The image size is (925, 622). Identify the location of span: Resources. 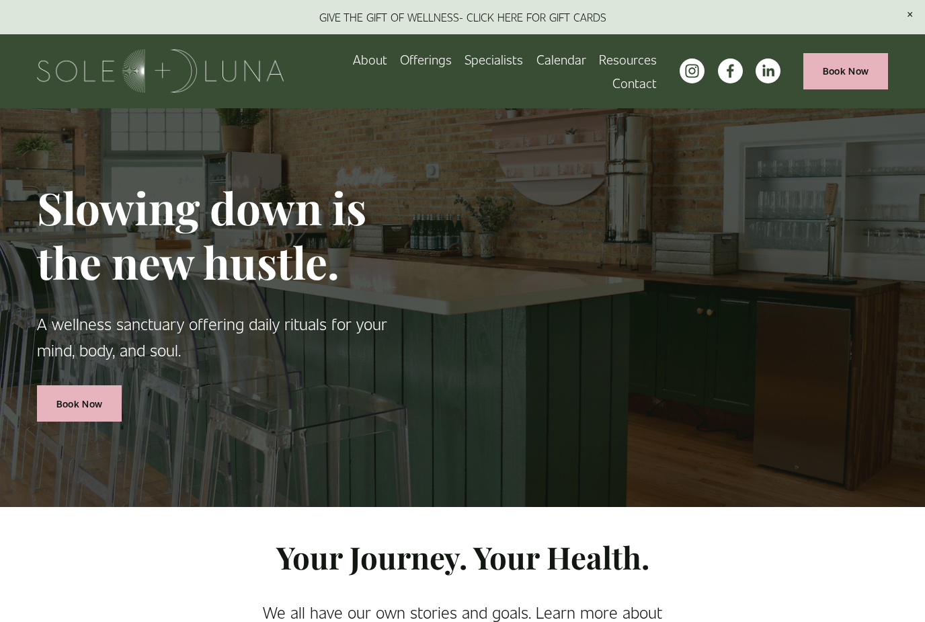
(628, 59).